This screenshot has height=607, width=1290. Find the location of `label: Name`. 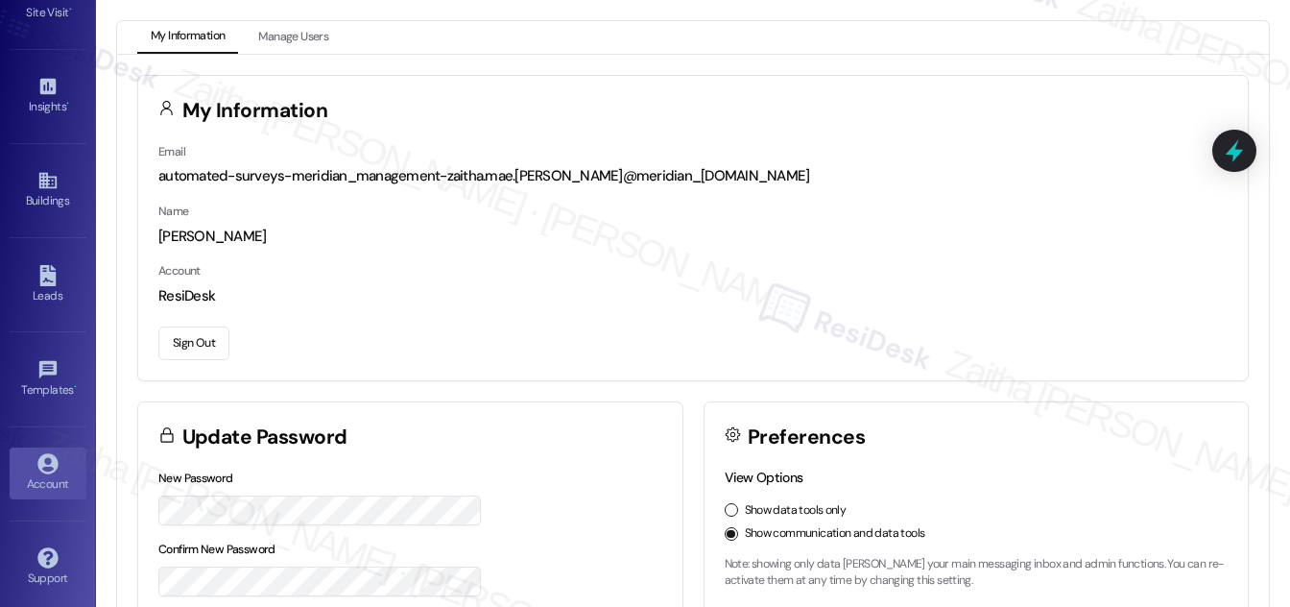

label: Name is located at coordinates (174, 211).